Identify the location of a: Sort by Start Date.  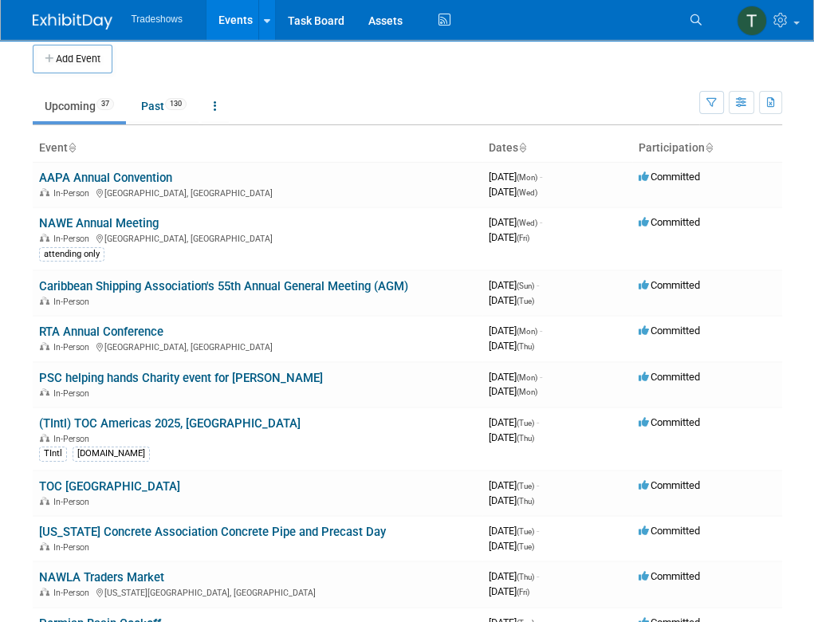
(522, 148).